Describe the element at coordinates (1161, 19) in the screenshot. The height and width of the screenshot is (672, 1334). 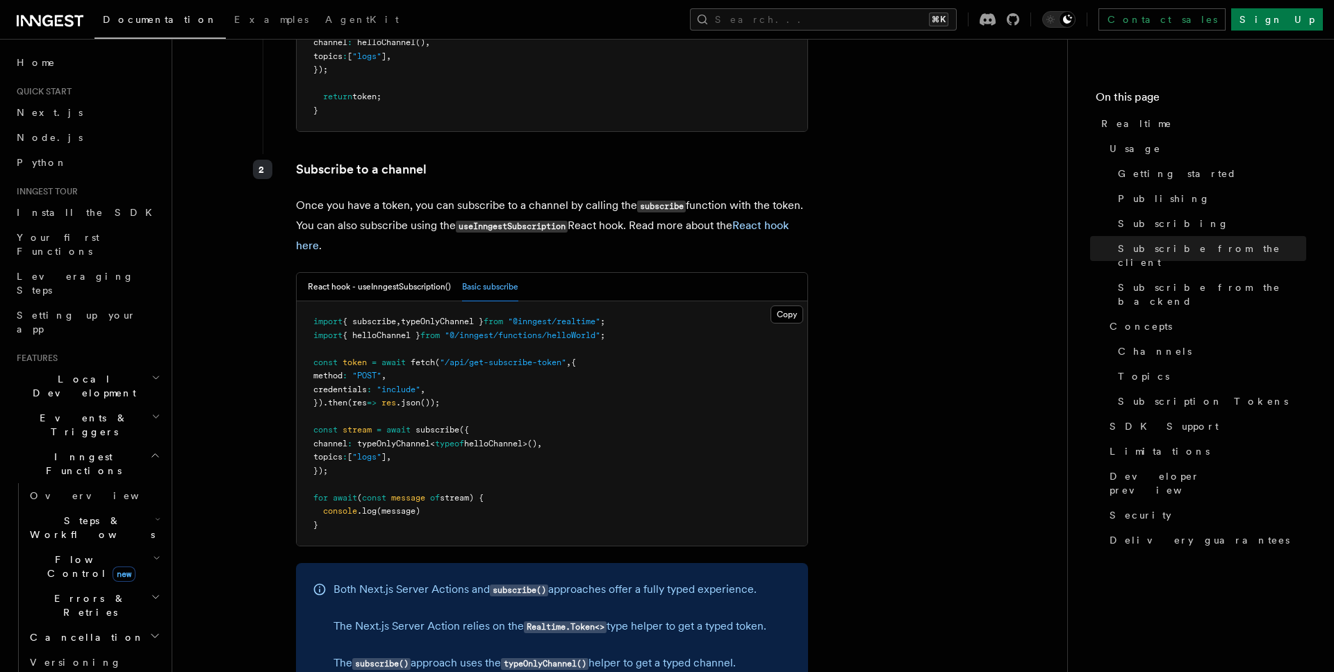
I see `a: Contact sales` at that location.